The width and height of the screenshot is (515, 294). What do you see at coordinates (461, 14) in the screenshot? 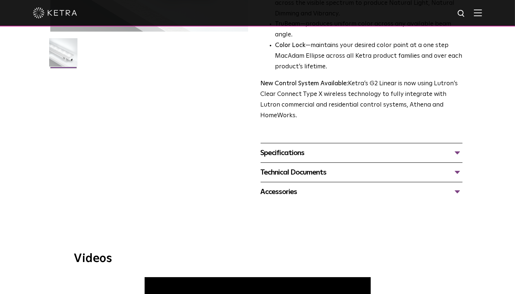
I see `img: search icon` at bounding box center [461, 14].